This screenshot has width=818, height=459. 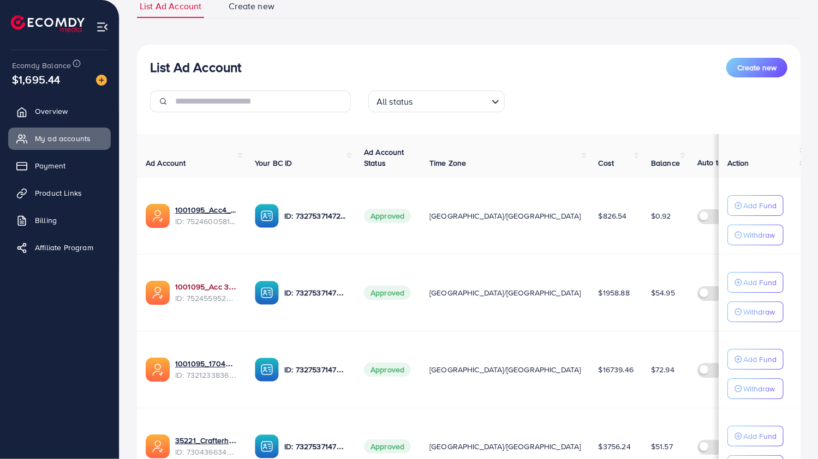 What do you see at coordinates (206, 287) in the screenshot?
I see `a: 1001095_Acc 3_1751948238983` at bounding box center [206, 287].